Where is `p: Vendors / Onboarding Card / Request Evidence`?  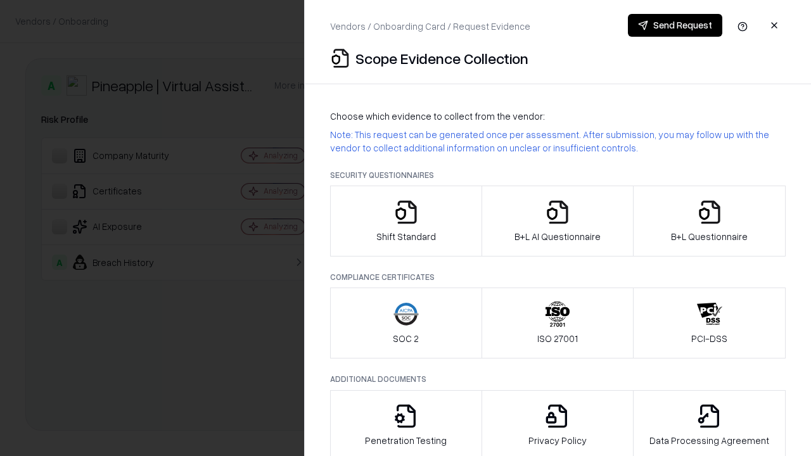 p: Vendors / Onboarding Card / Request Evidence is located at coordinates (430, 26).